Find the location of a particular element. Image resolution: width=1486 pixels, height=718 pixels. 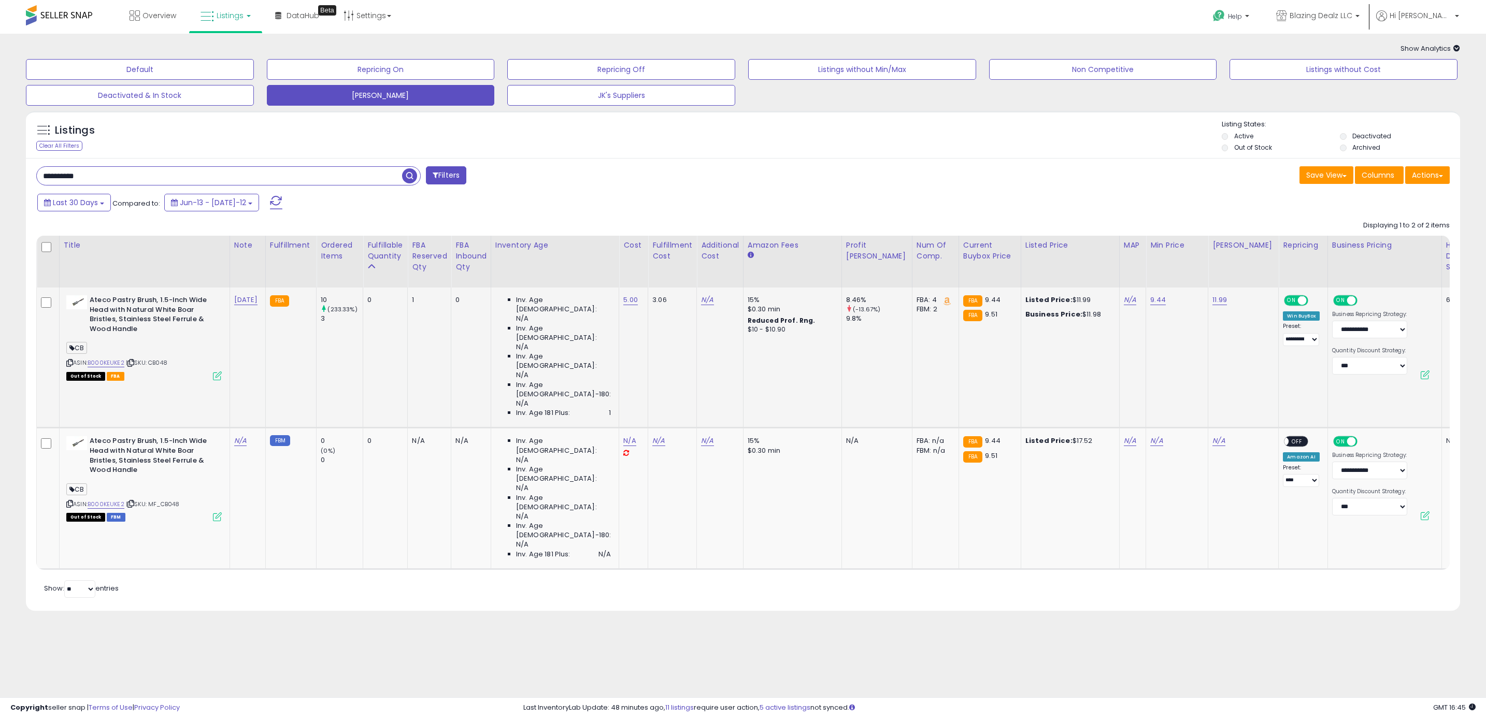

label: Archived is located at coordinates (1366, 147).